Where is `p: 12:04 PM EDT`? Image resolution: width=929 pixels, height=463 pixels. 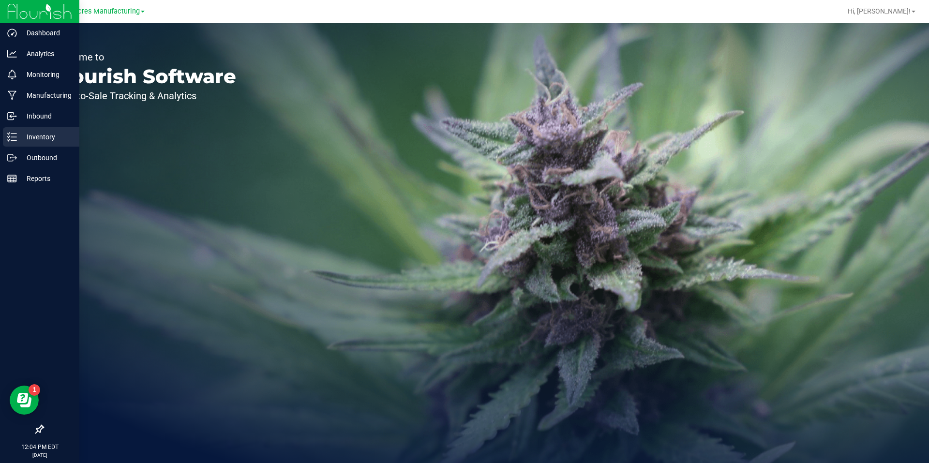
p: 12:04 PM EDT is located at coordinates (40, 447).